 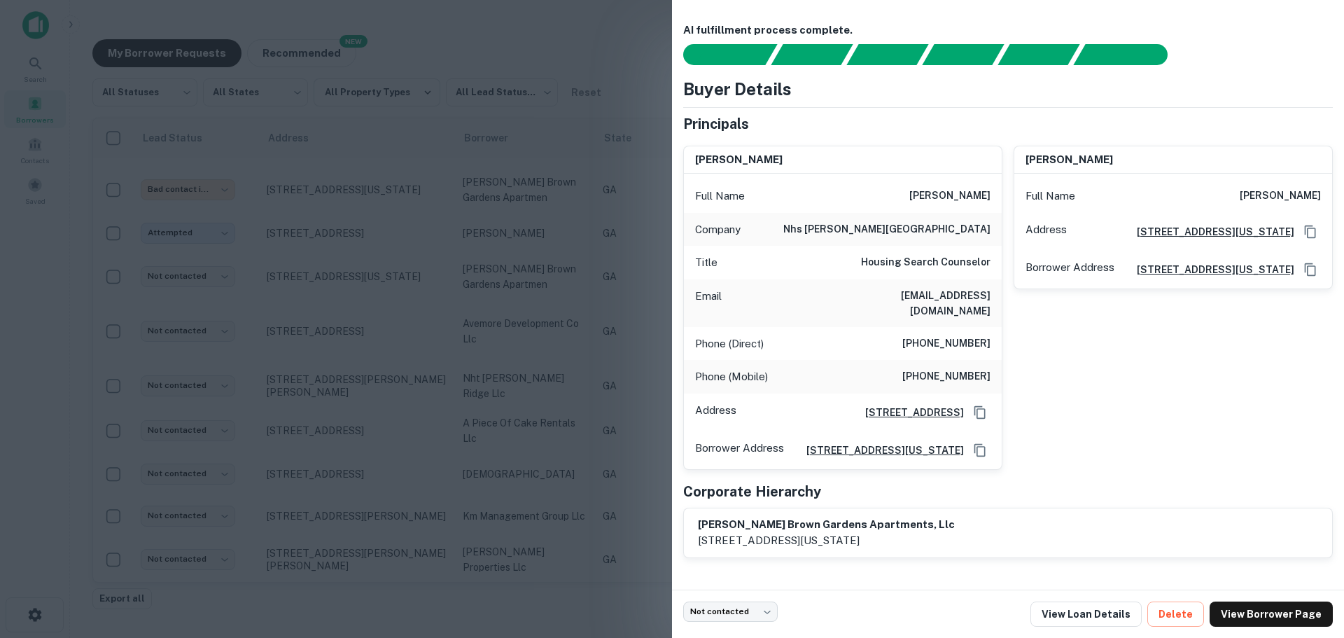 What do you see at coordinates (811, 55) in the screenshot?
I see `div: Your request is received and processing...` at bounding box center [811, 55].